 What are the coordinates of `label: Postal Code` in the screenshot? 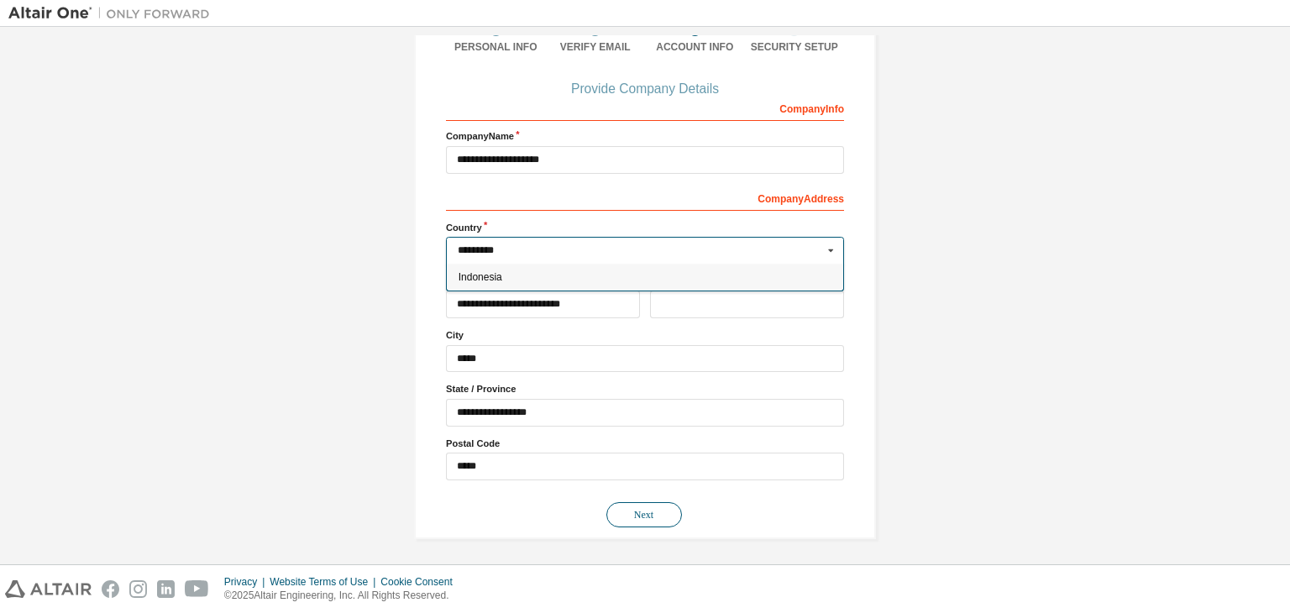 It's located at (645, 444).